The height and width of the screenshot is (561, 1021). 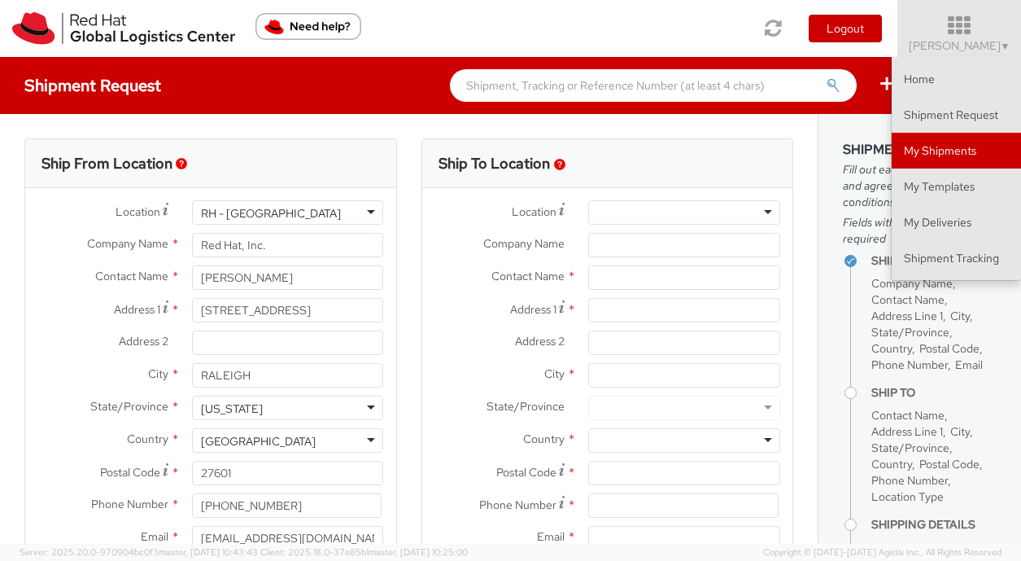 I want to click on span: Fill out each form listed below and agree to the terms and conditions before submitting, so click(x=920, y=186).